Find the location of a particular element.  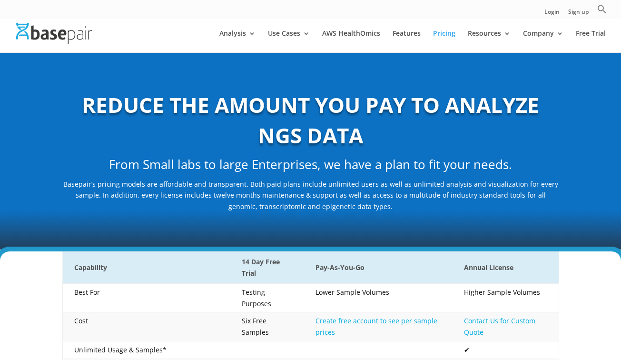

svg: Search is located at coordinates (602, 9).